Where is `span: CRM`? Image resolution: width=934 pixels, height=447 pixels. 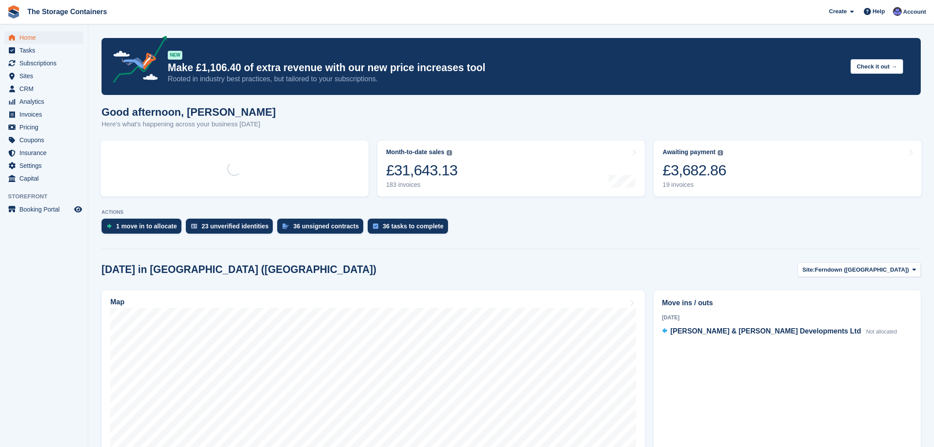
span: CRM is located at coordinates (46, 89).